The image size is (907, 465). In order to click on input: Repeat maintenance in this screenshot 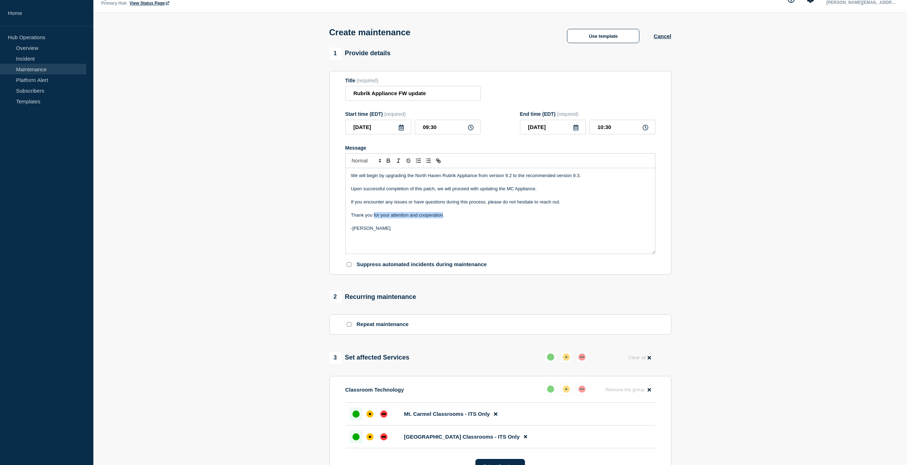, I will do `click(349, 324)`.